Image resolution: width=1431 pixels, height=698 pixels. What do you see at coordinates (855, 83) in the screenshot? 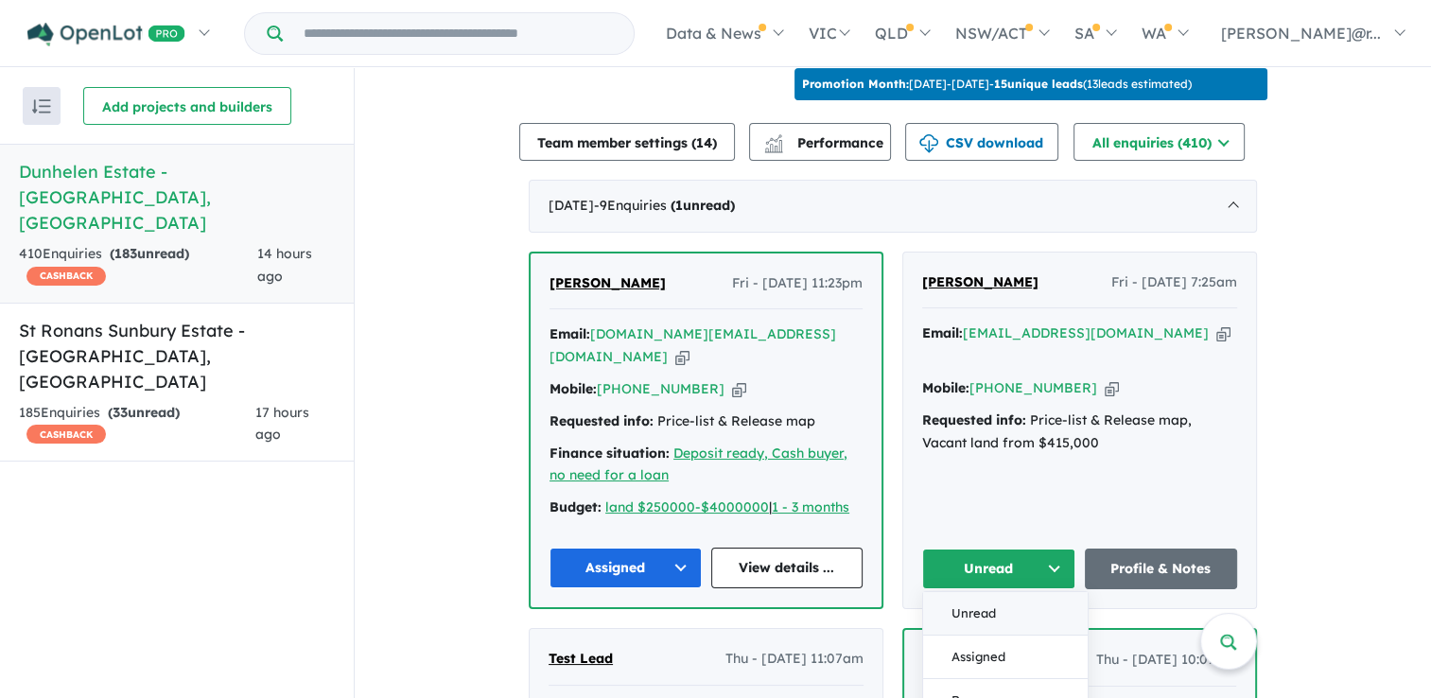
I see `b: Promotion Month:` at bounding box center [855, 83].